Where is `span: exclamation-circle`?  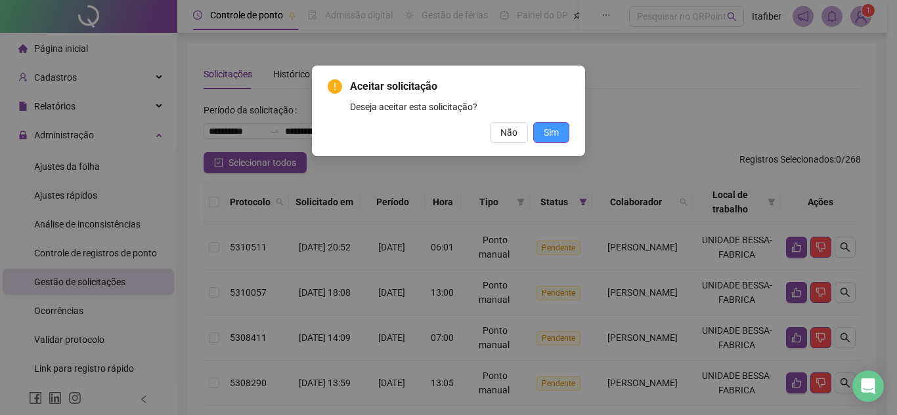
span: exclamation-circle is located at coordinates (335, 87).